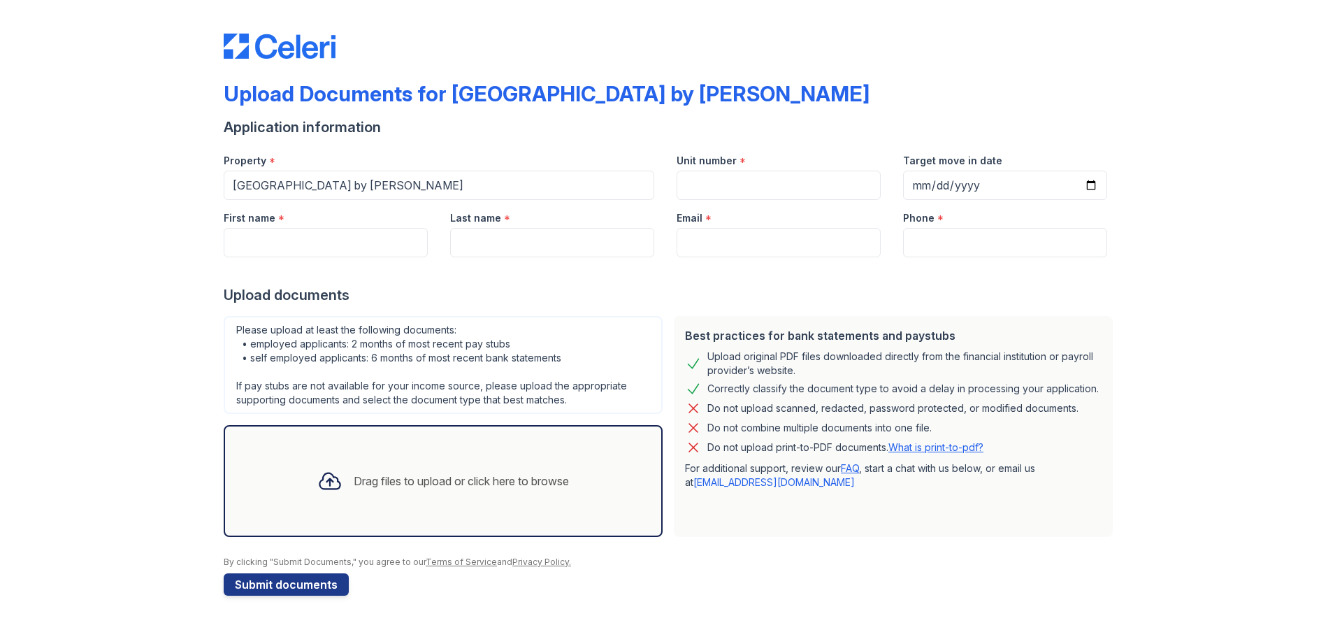  Describe the element at coordinates (461, 561) in the screenshot. I see `a: Terms of Service` at that location.